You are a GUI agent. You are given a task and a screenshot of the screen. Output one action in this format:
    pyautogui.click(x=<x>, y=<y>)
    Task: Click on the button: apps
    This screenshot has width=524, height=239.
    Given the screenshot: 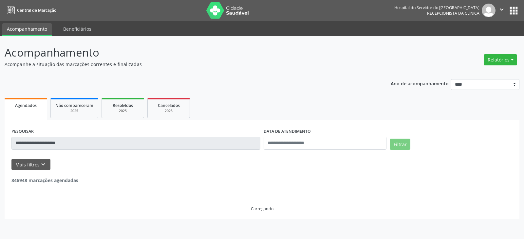 What is the action you would take?
    pyautogui.click(x=513, y=10)
    